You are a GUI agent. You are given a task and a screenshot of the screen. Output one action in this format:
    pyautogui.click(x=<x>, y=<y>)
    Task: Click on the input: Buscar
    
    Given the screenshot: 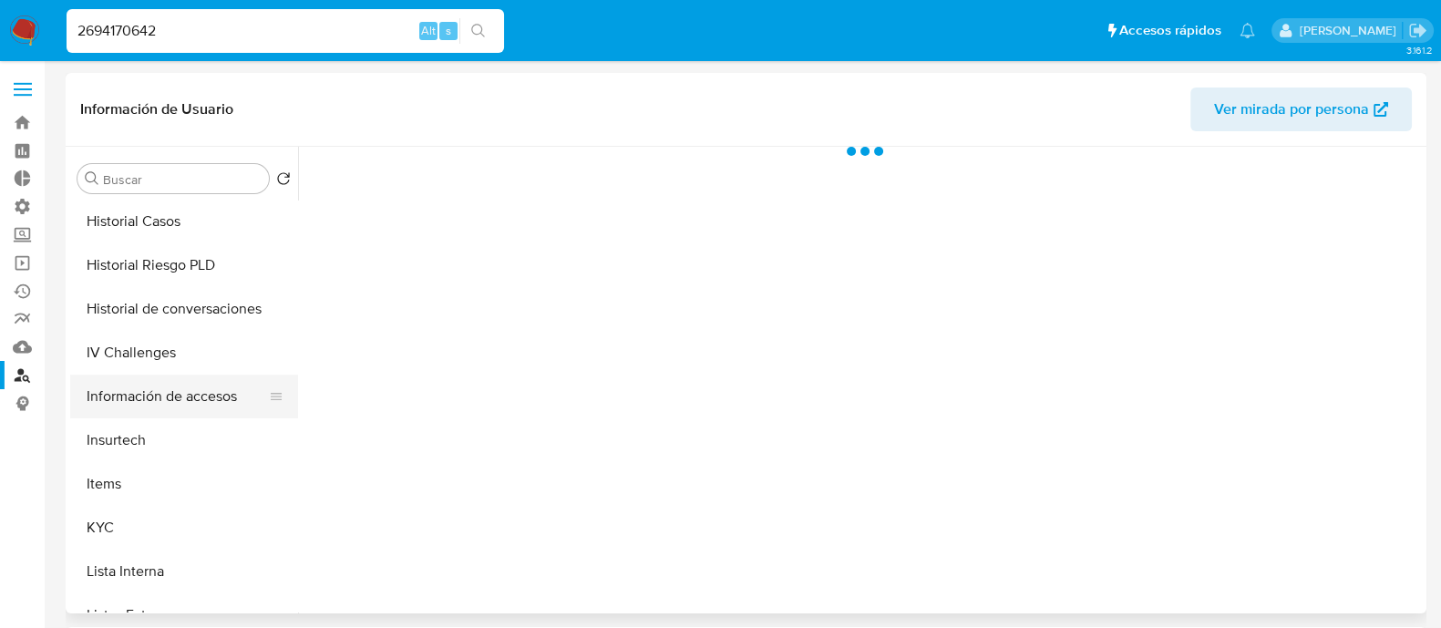 What is the action you would take?
    pyautogui.click(x=182, y=180)
    